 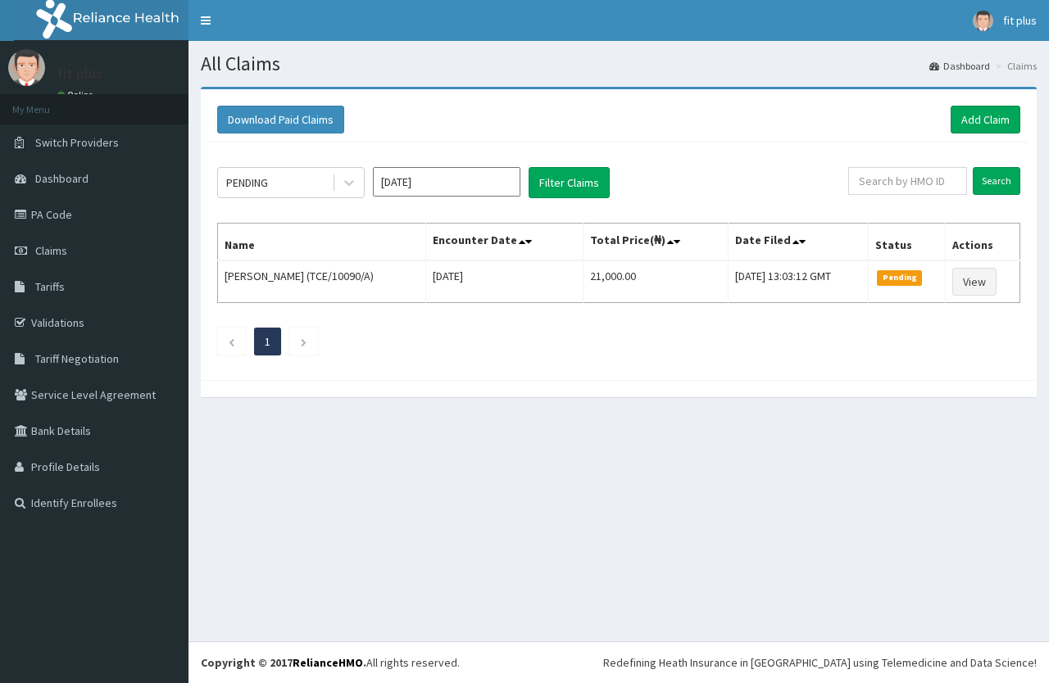 I want to click on th: Date Filed, so click(x=798, y=243).